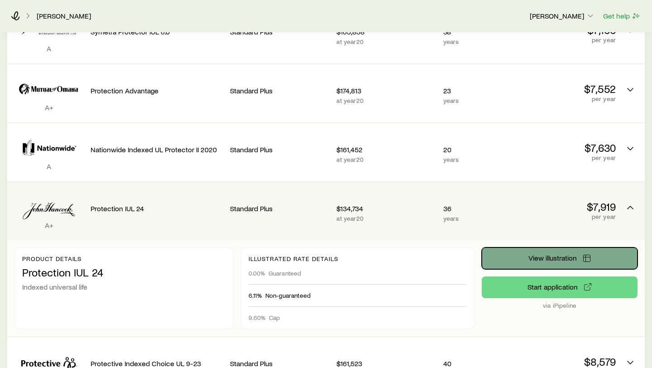  Describe the element at coordinates (274, 317) in the screenshot. I see `span: Cap` at that location.